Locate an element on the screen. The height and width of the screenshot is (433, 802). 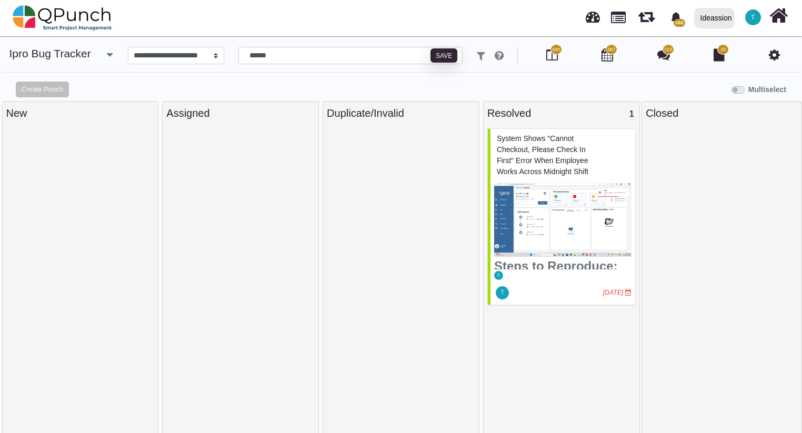
a: Ideassion is located at coordinates (714, 18).